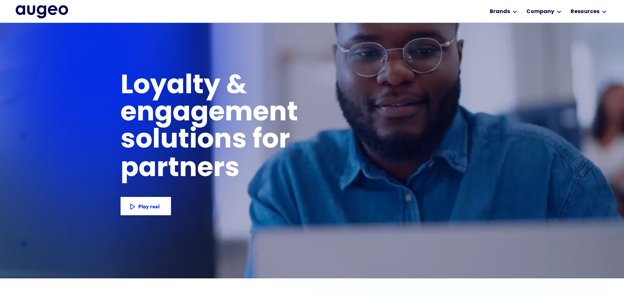 This screenshot has height=298, width=624. I want to click on h1: partners, so click(201, 169).